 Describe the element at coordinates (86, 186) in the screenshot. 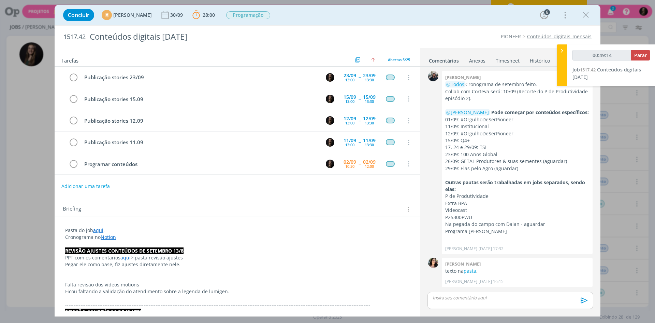

I see `button: Adicionar uma tarefa` at that location.